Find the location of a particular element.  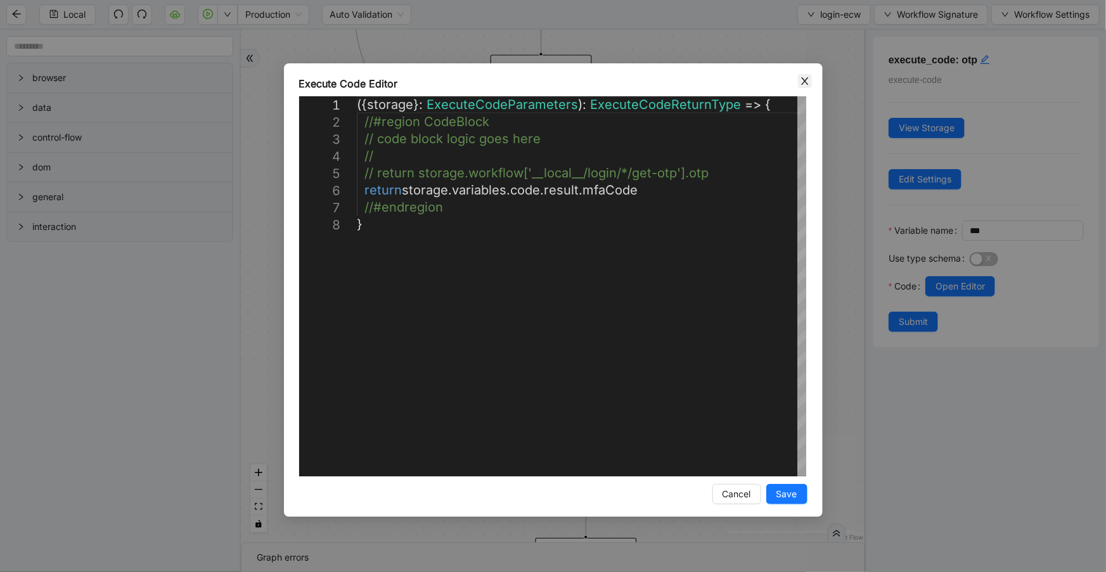

div: 2 is located at coordinates (320, 122).